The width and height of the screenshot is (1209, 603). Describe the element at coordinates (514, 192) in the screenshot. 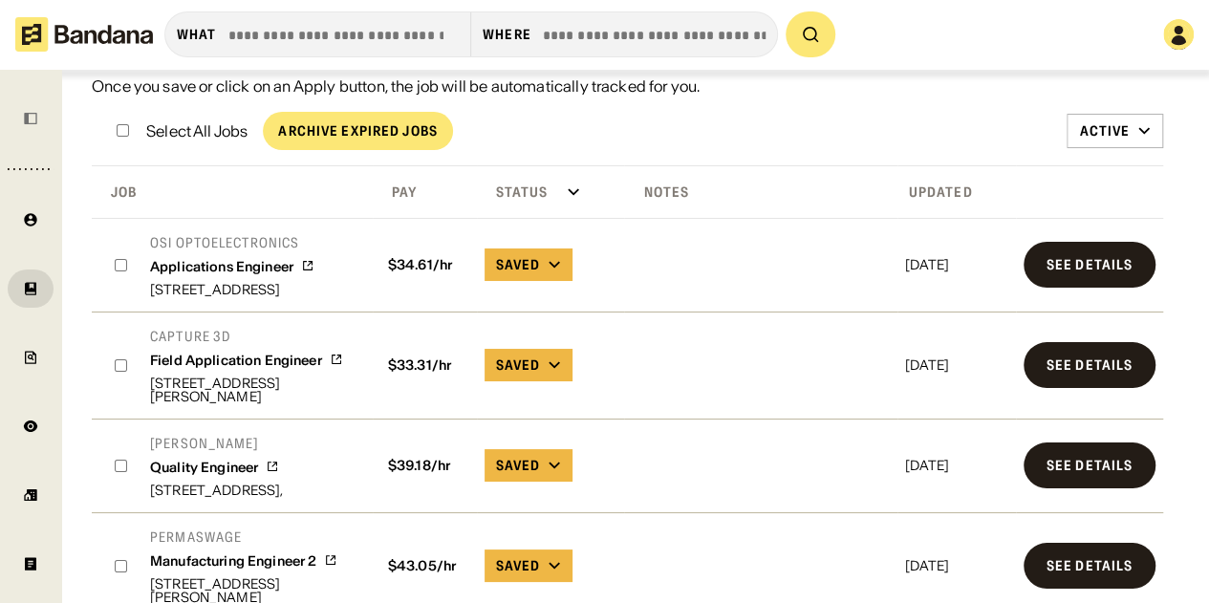

I see `div: Status` at that location.